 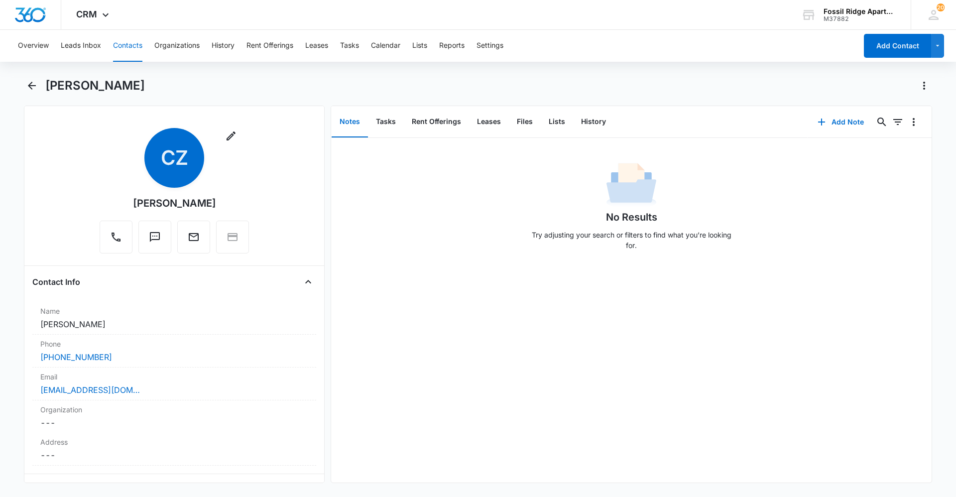 I want to click on button: Filters, so click(x=898, y=122).